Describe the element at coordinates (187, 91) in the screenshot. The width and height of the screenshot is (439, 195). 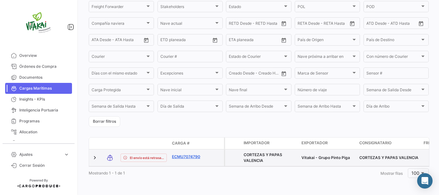
I see `span: Nave inicial` at that location.